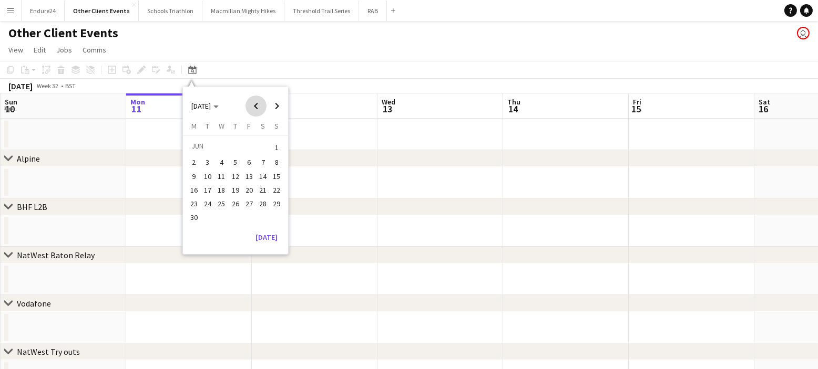 The height and width of the screenshot is (369, 818). What do you see at coordinates (276, 204) in the screenshot?
I see `button: 29-06-2025` at bounding box center [276, 204].